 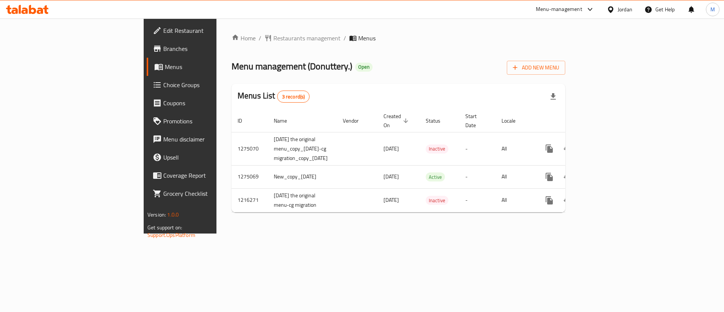 I want to click on span: Coupons, so click(x=211, y=103).